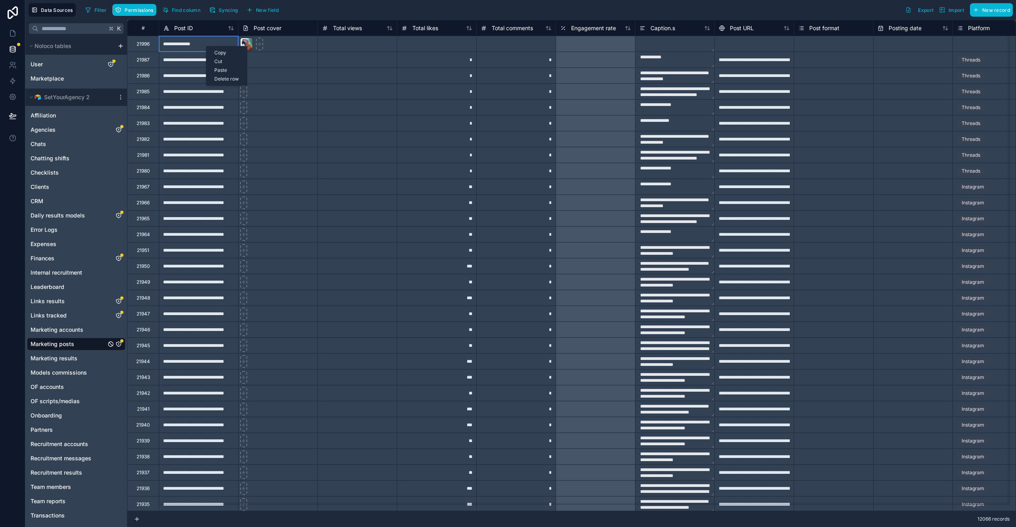 Image resolution: width=1016 pixels, height=527 pixels. I want to click on span: Recruitment accounts, so click(59, 444).